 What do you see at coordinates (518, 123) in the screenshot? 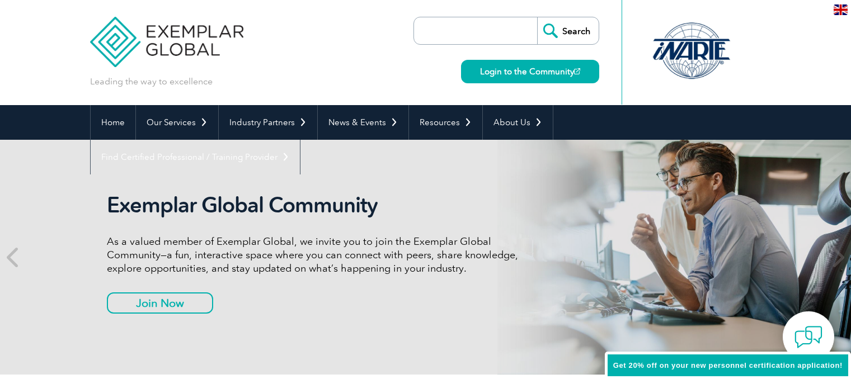
I see `a: About Us` at bounding box center [518, 123].